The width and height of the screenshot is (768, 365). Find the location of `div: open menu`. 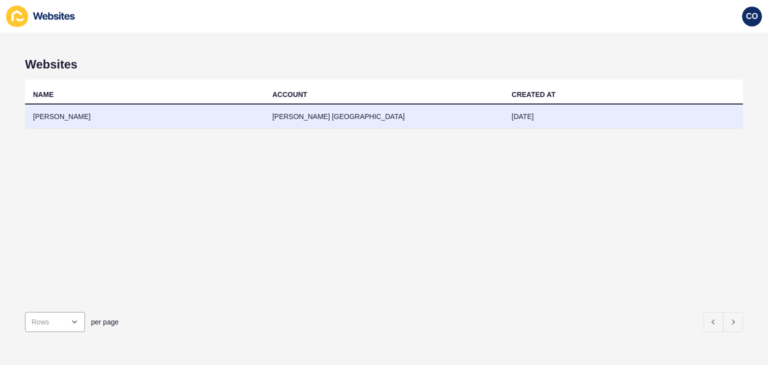

div: open menu is located at coordinates (55, 322).